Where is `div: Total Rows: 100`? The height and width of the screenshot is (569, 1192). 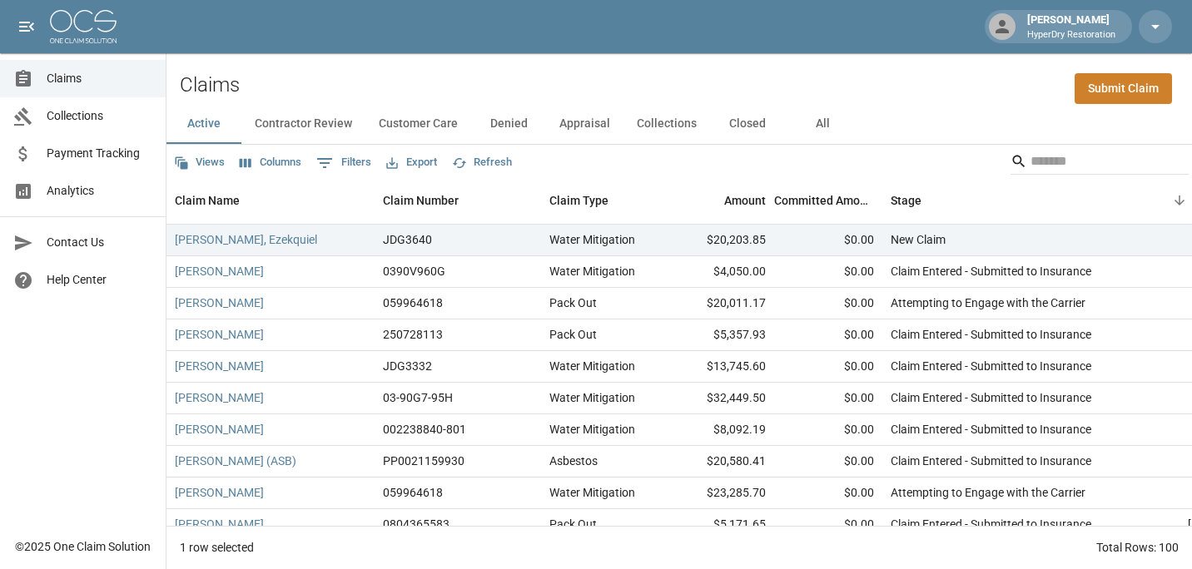
div: Total Rows: 100 is located at coordinates (1137, 548).